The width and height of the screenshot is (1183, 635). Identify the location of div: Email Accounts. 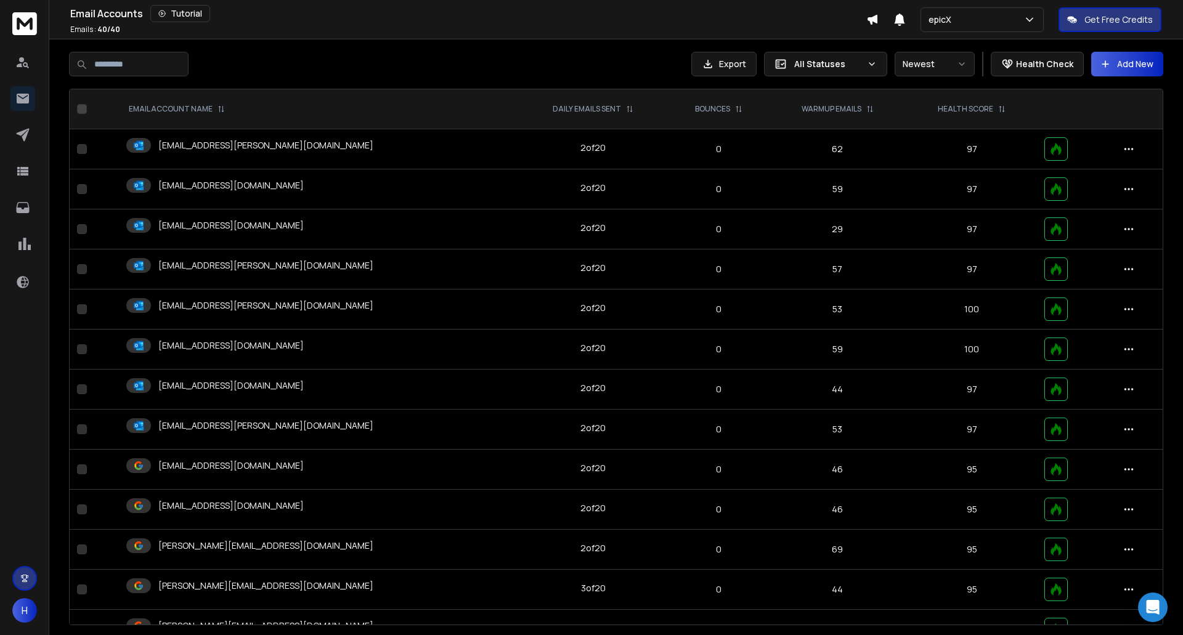
(468, 14).